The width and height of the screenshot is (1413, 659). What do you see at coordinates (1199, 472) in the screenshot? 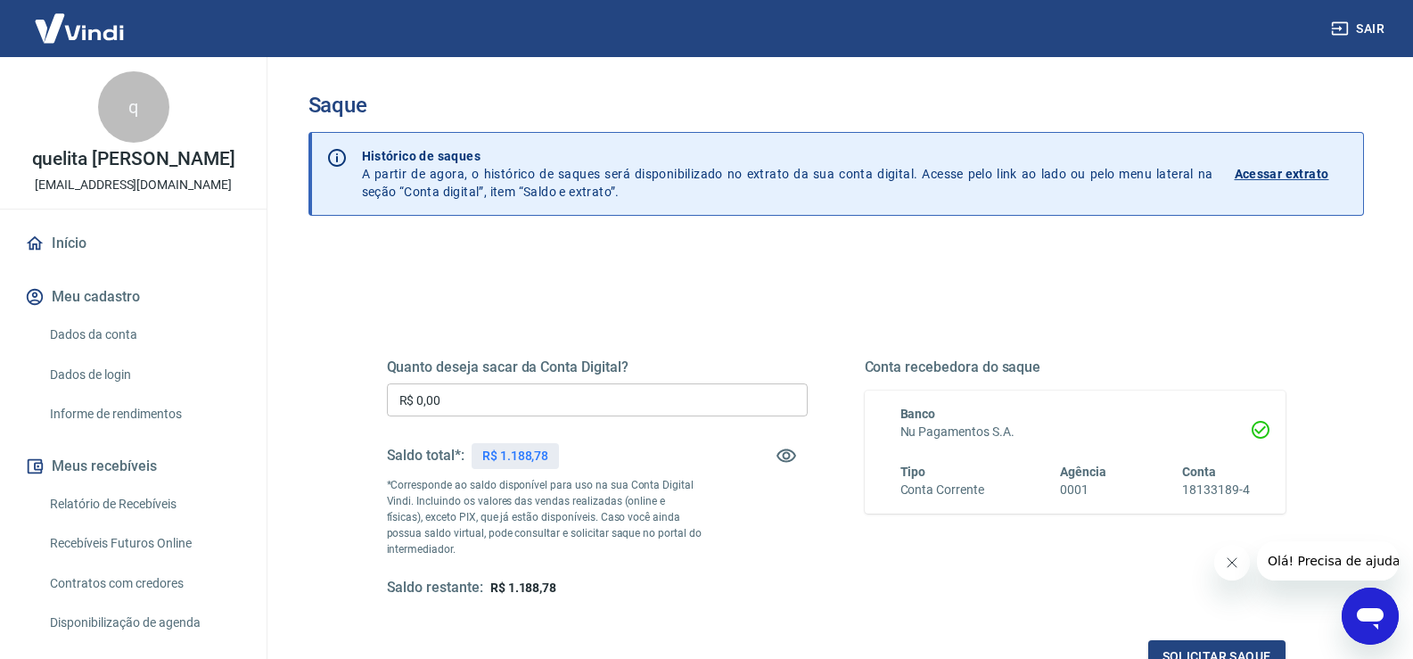
I see `span: Conta` at bounding box center [1199, 472].